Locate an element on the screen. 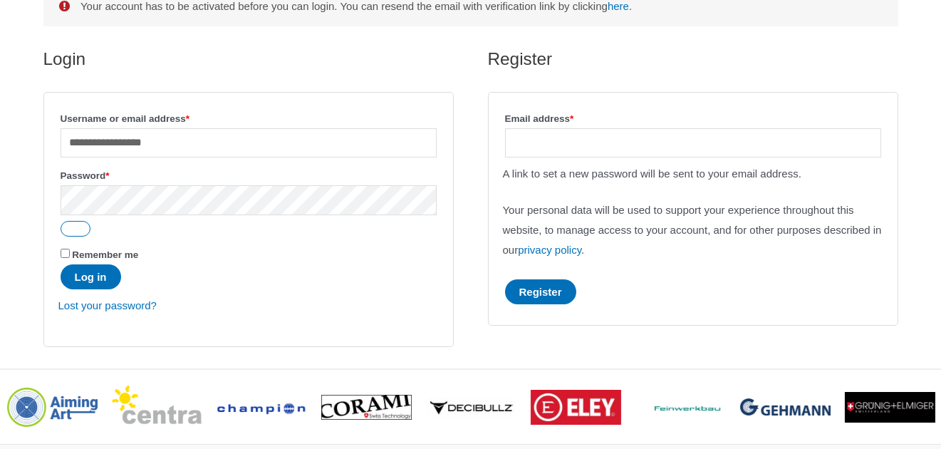 Image resolution: width=941 pixels, height=449 pixels. a: privacy policy is located at coordinates (549, 249).